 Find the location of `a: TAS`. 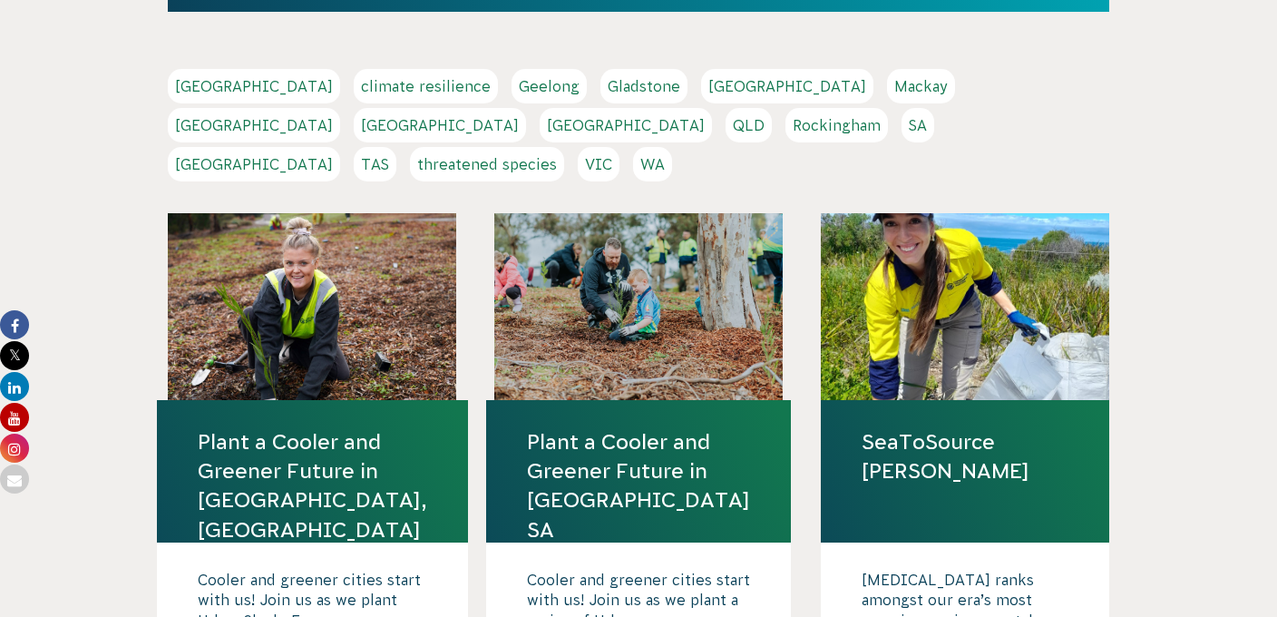

a: TAS is located at coordinates (375, 164).